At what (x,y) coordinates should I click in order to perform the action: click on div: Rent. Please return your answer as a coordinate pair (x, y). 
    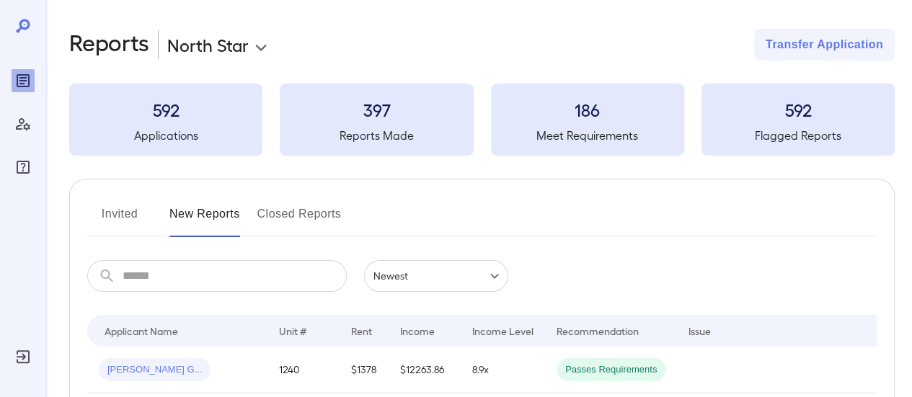
    Looking at the image, I should click on (363, 331).